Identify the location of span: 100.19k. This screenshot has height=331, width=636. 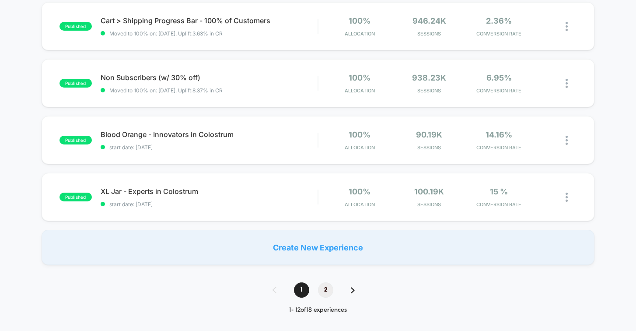
(429, 191).